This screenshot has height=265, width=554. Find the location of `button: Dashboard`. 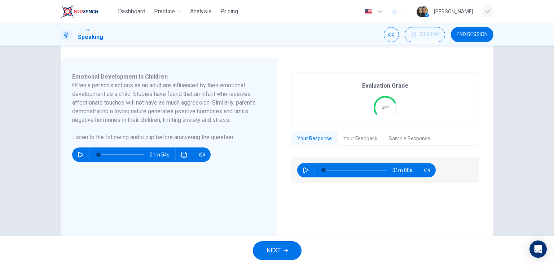

button: Dashboard is located at coordinates (132, 12).